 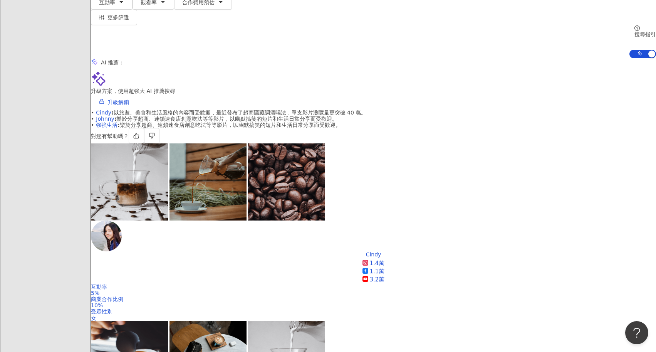 What do you see at coordinates (373, 286) in the screenshot?
I see `a: Cindy1.4萬1.1萬3.2萬互動率5%商業合作比例10%受眾性別女` at bounding box center [373, 286].